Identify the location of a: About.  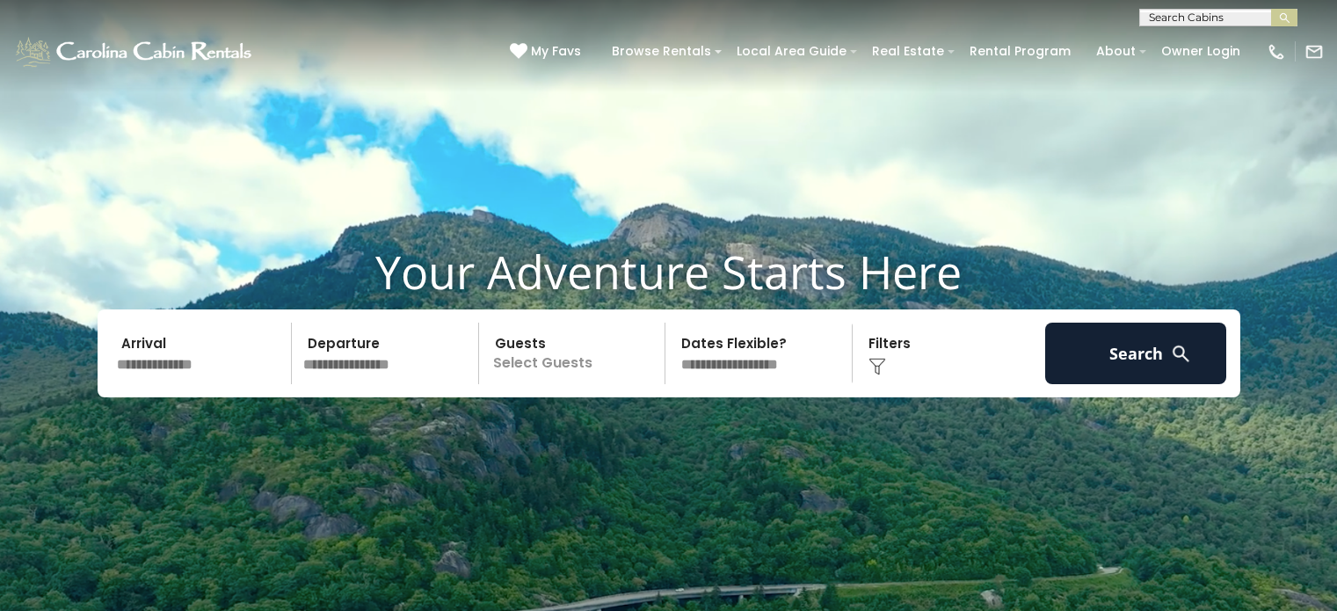
(1116, 51).